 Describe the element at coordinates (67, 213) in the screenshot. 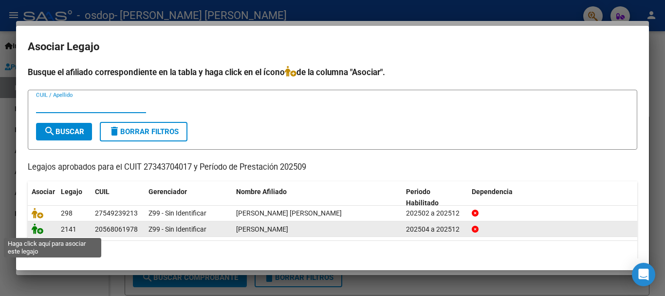

I see `span: 298` at that location.